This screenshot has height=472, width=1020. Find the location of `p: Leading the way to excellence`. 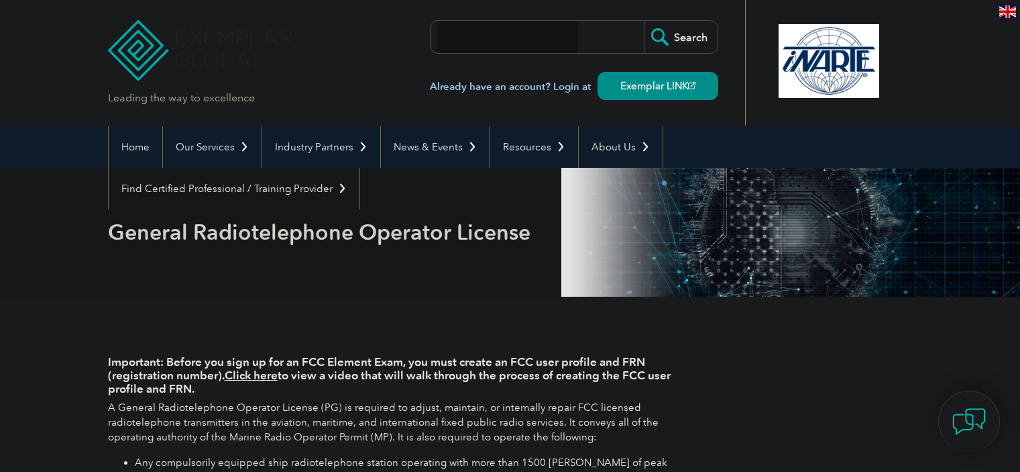

p: Leading the way to excellence is located at coordinates (181, 98).